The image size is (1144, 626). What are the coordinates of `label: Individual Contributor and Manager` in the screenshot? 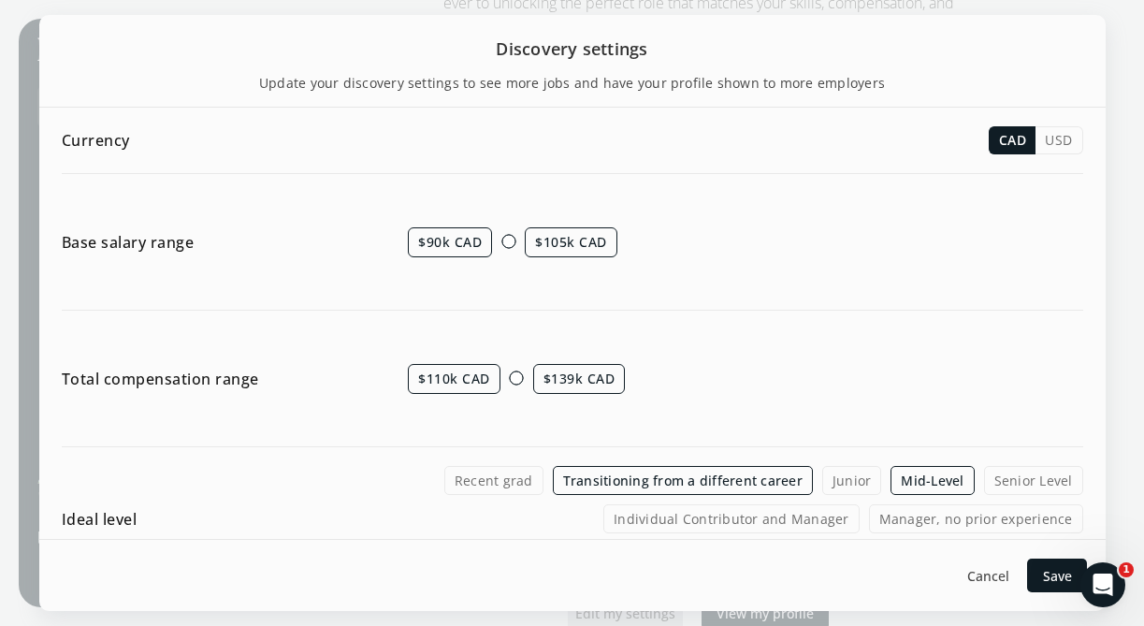 It's located at (731, 518).